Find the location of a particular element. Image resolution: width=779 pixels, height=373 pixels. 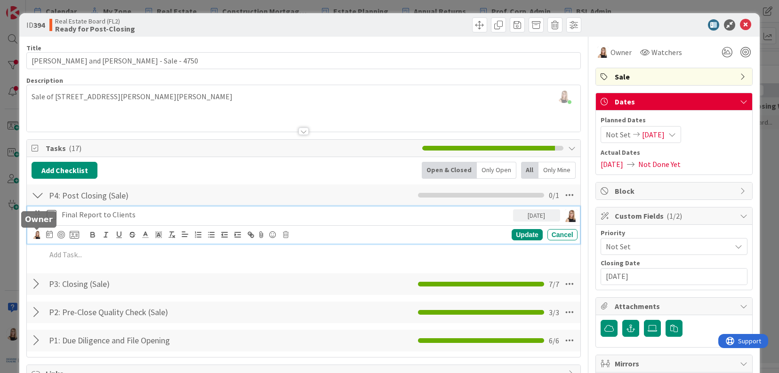

span: ID is located at coordinates (35, 25).